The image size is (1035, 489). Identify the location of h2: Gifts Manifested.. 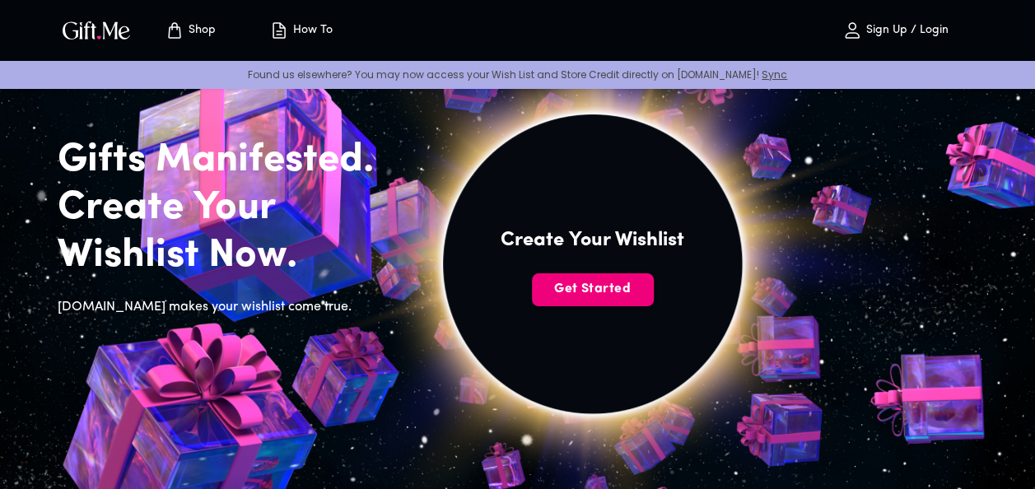
(229, 161).